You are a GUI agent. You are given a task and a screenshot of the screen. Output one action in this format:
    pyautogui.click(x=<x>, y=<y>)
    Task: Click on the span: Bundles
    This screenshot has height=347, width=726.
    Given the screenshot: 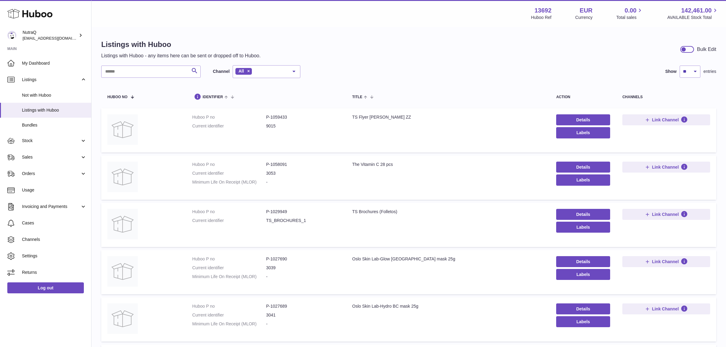 What is the action you would take?
    pyautogui.click(x=54, y=125)
    